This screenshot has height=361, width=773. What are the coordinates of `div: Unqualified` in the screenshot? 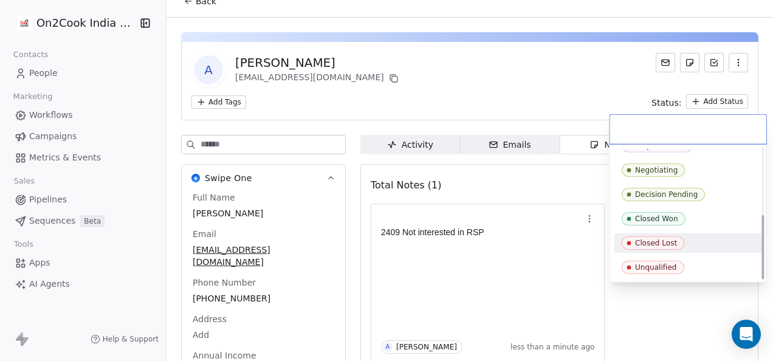 It's located at (656, 267).